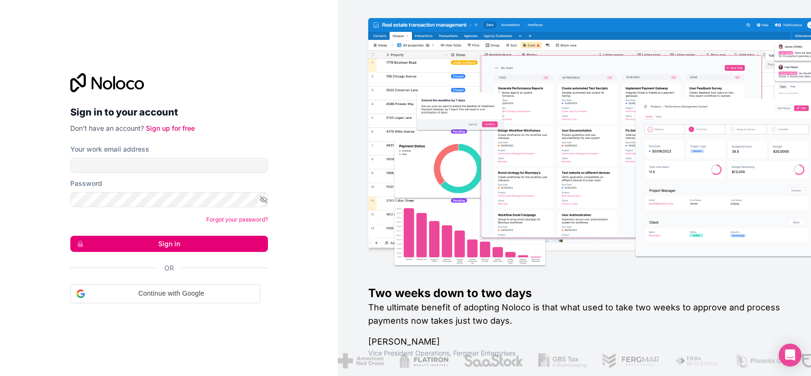  What do you see at coordinates (171, 293) in the screenshot?
I see `span: Continue with Google` at bounding box center [171, 293].